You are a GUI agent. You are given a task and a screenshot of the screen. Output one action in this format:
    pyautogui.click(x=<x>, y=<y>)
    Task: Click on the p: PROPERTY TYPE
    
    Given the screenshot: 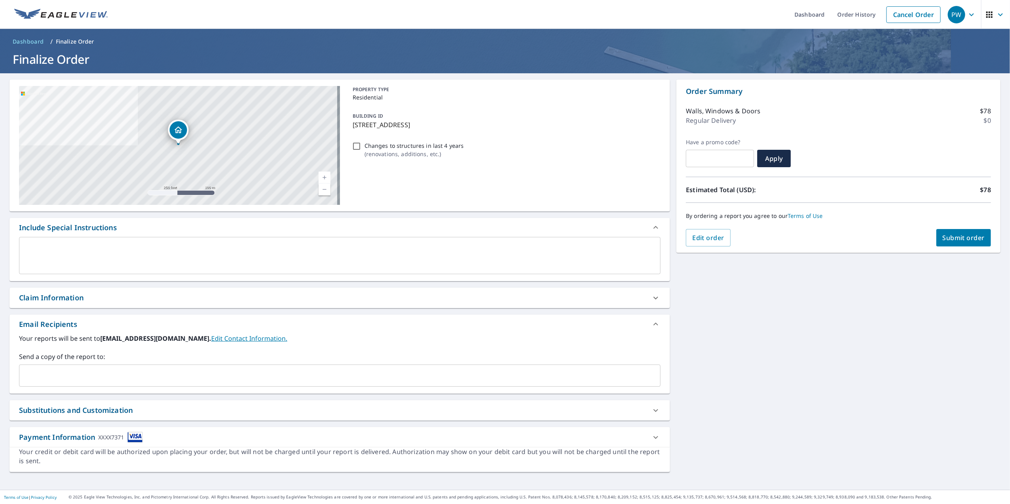 What is the action you would take?
    pyautogui.click(x=505, y=90)
    